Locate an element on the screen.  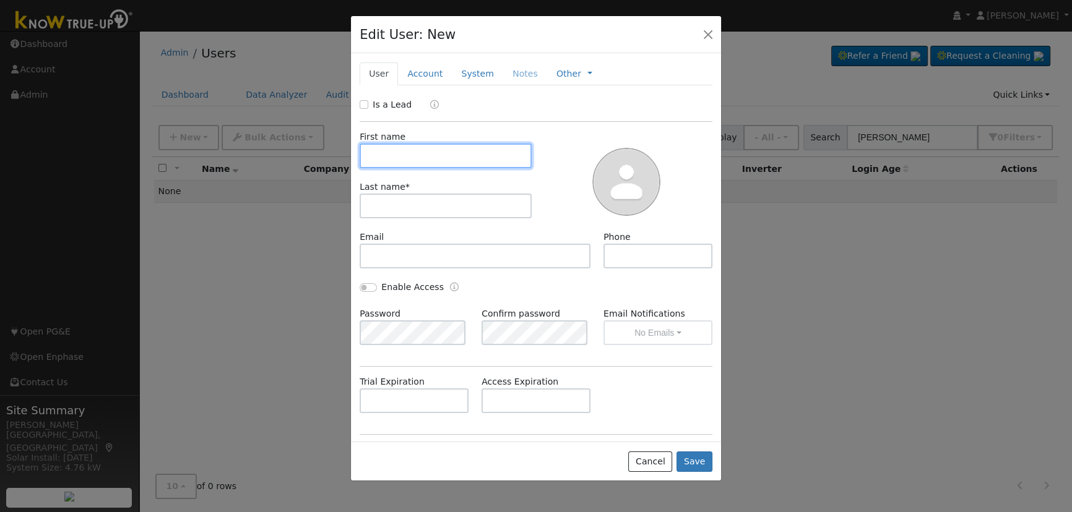
label: Enable Access is located at coordinates (412, 287).